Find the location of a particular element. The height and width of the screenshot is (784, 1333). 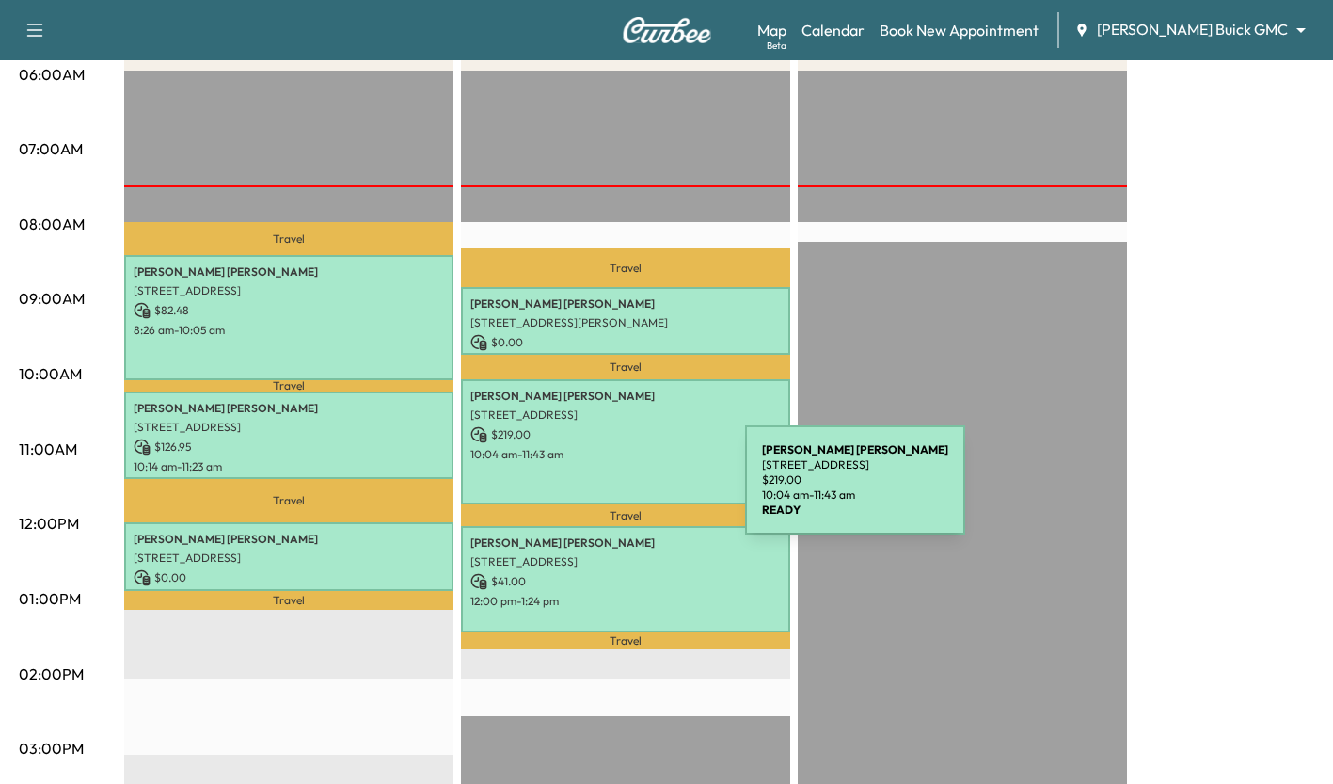

p: 12:00 pm - 1:24 pm is located at coordinates (626, 601).